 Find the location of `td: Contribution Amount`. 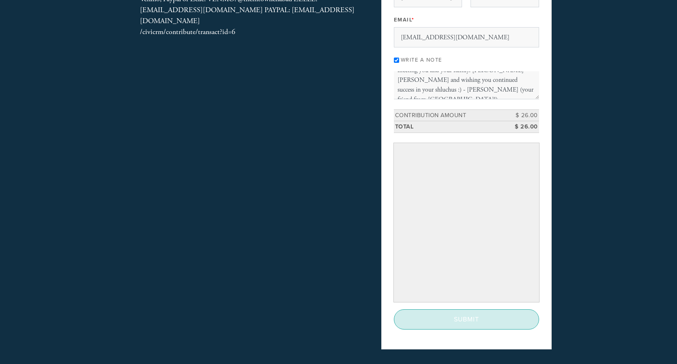

td: Contribution Amount is located at coordinates (448, 115).